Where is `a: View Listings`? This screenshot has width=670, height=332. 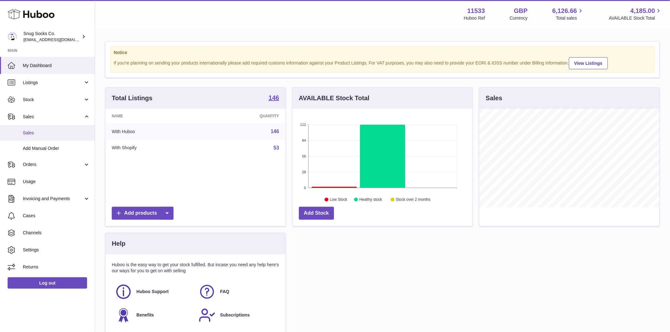
a: View Listings is located at coordinates (588, 63).